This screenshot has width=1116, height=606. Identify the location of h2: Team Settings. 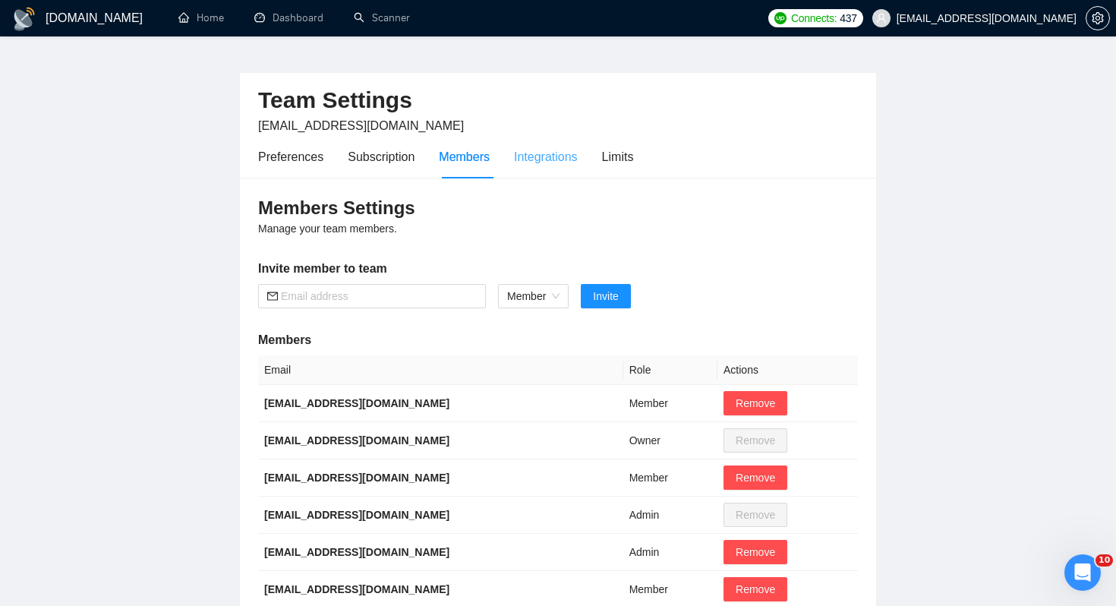
(558, 100).